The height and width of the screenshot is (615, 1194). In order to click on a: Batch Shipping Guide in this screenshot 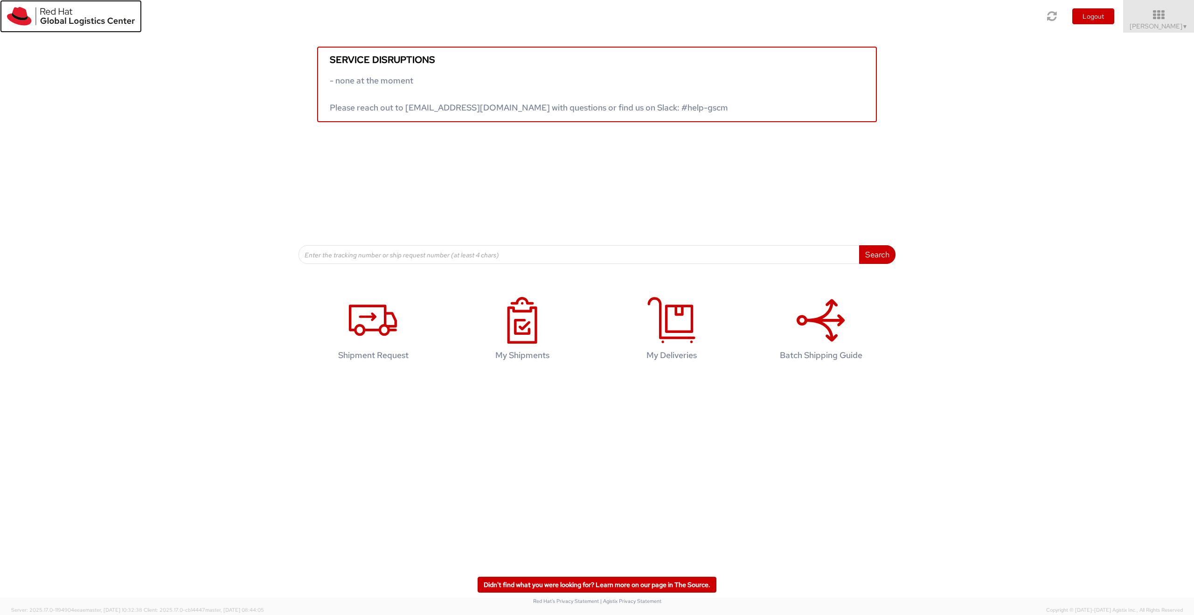, I will do `click(821, 331)`.